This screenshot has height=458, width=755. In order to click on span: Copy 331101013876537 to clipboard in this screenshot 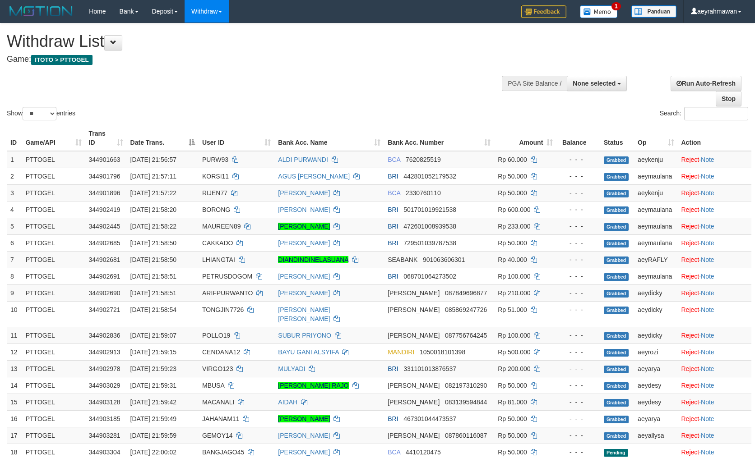, I will do `click(429, 369)`.